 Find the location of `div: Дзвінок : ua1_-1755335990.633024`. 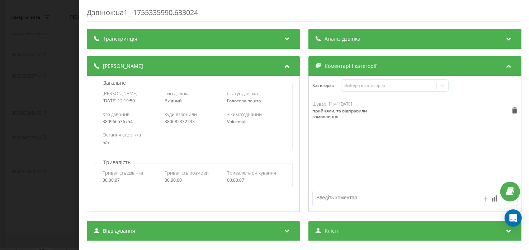

div: Дзвінок : ua1_-1755335990.633024 is located at coordinates (304, 14).